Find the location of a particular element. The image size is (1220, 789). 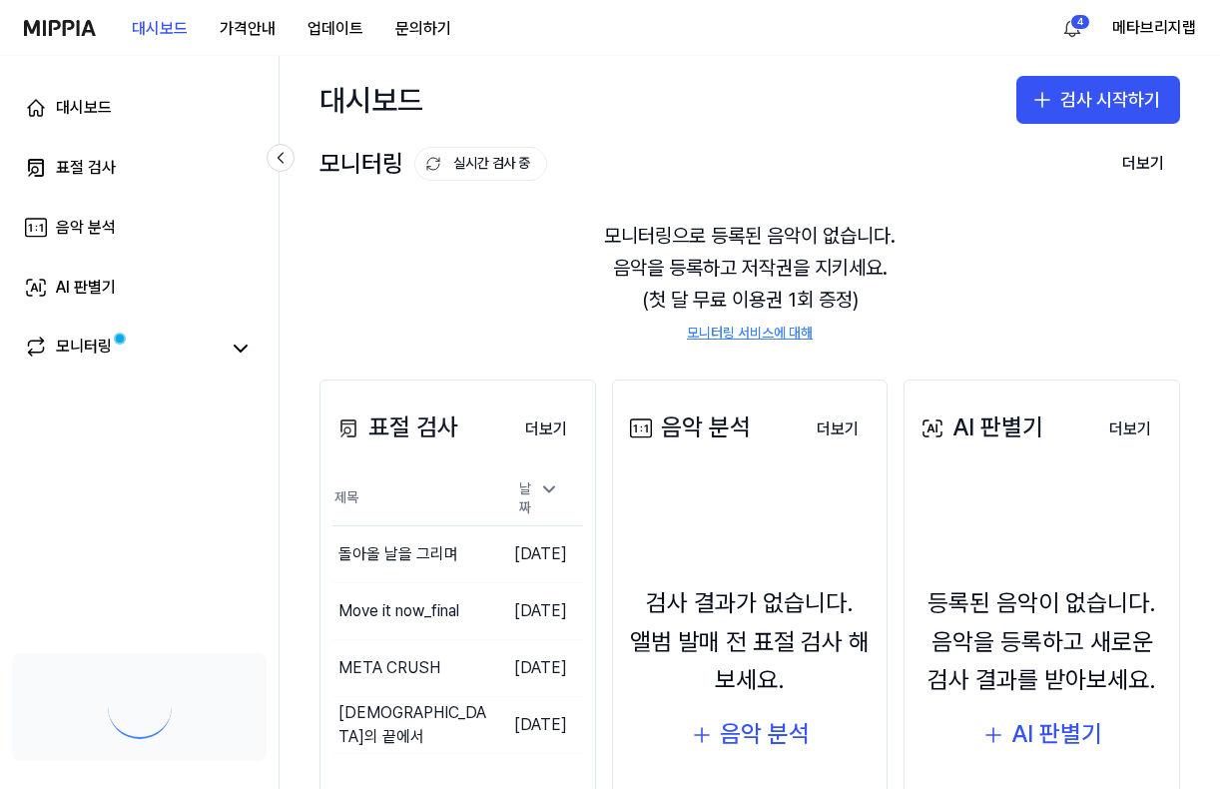

a: 모니터링 서비스에 대해 is located at coordinates (750, 334).